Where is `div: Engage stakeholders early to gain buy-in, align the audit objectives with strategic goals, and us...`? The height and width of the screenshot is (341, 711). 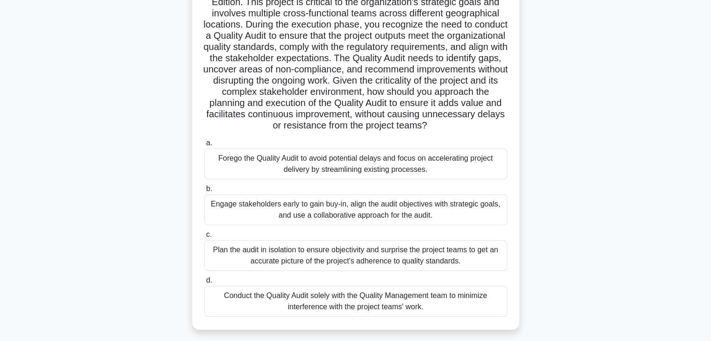
div: Engage stakeholders early to gain buy-in, align the audit objectives with strategic goals, and us... is located at coordinates (356, 210).